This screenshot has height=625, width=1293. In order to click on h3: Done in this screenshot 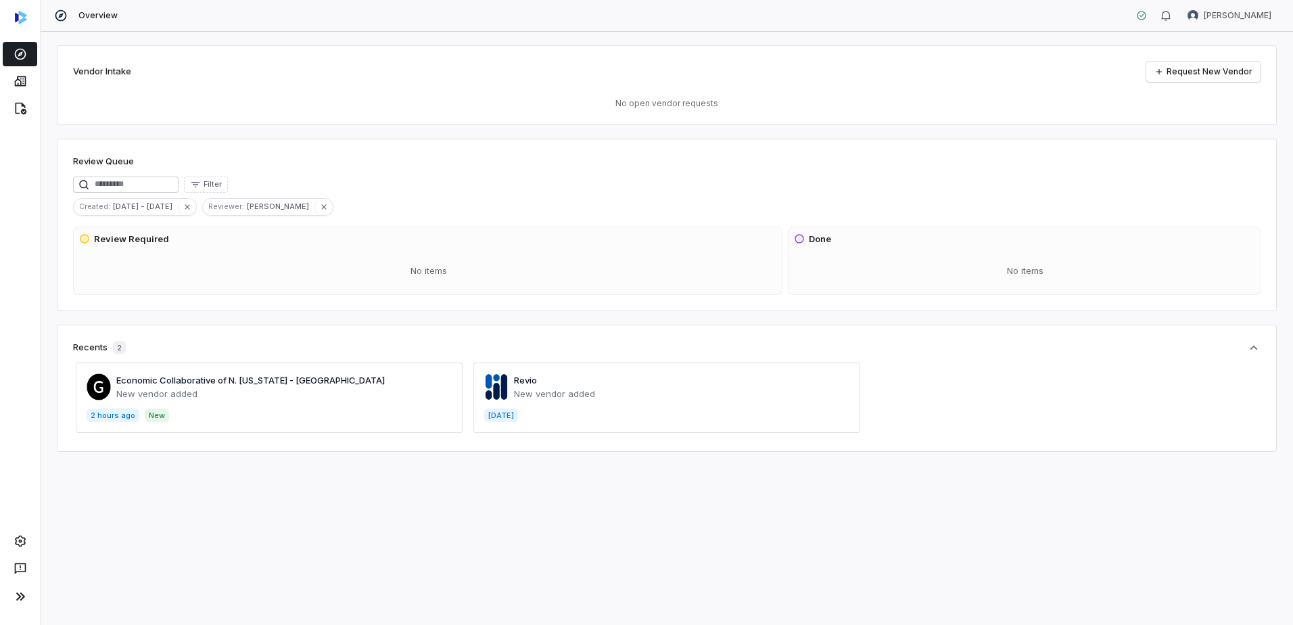, I will do `click(820, 239)`.